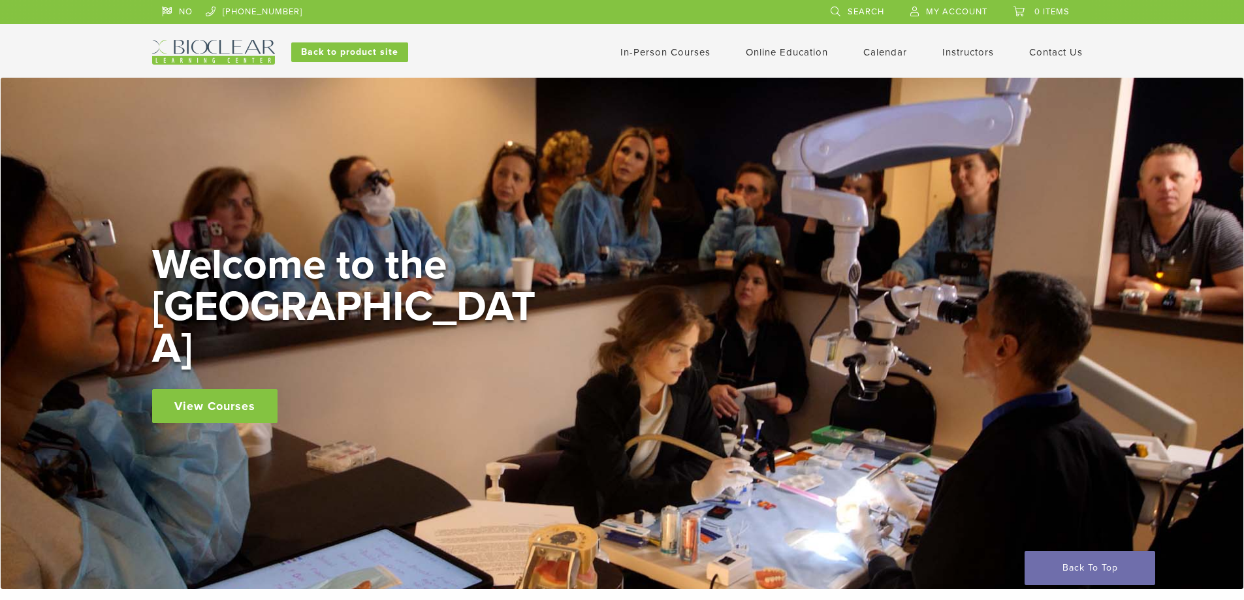 This screenshot has width=1244, height=600. Describe the element at coordinates (214, 52) in the screenshot. I see `img: Bioclear` at that location.